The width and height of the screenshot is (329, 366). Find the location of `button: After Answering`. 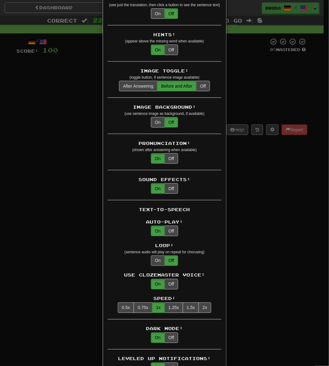

button: After Answering is located at coordinates (138, 86).